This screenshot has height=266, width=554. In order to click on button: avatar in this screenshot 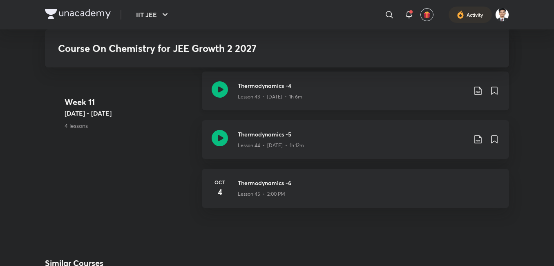, I will do `click(427, 15)`.